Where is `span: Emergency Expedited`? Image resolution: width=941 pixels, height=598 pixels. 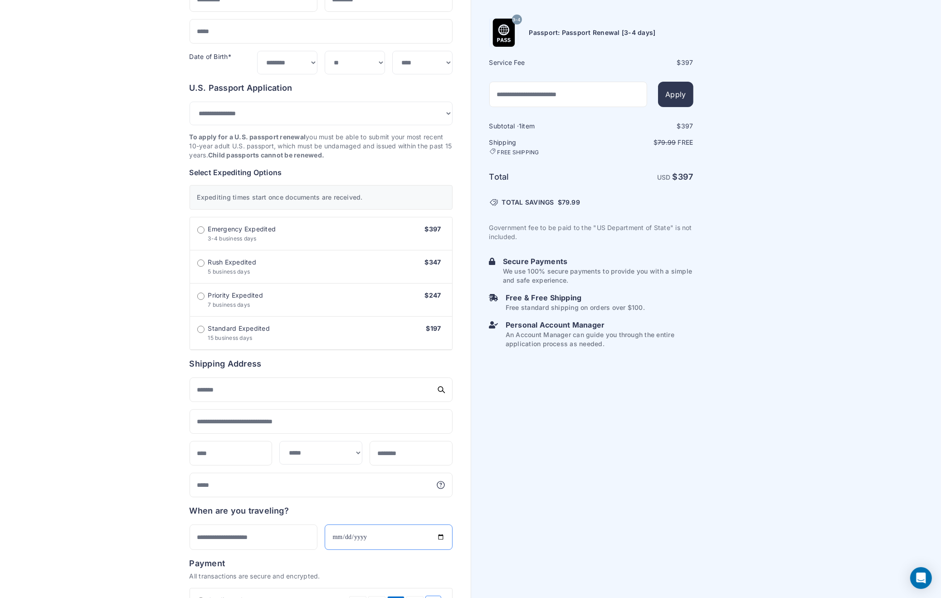 span: Emergency Expedited is located at coordinates (242, 229).